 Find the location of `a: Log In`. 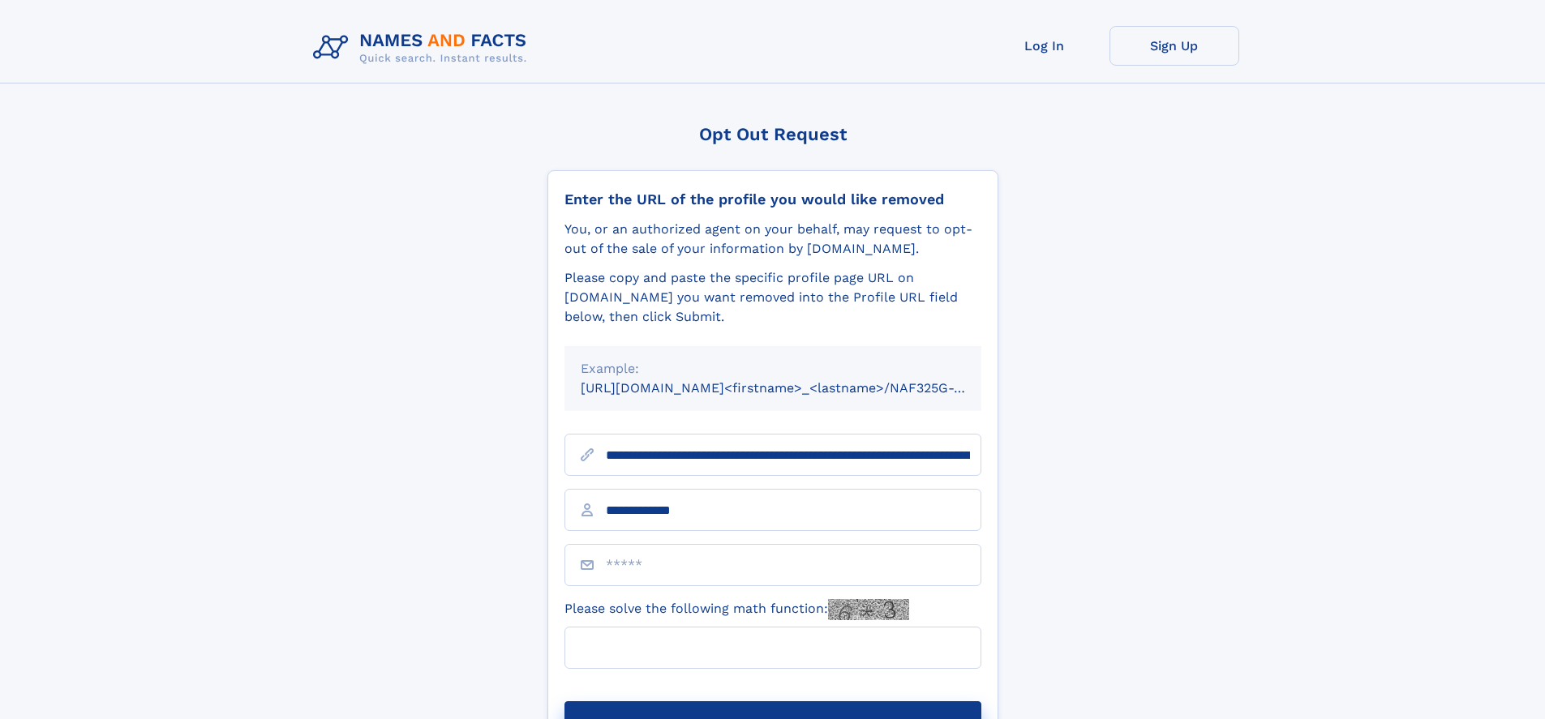

a: Log In is located at coordinates (1045, 45).